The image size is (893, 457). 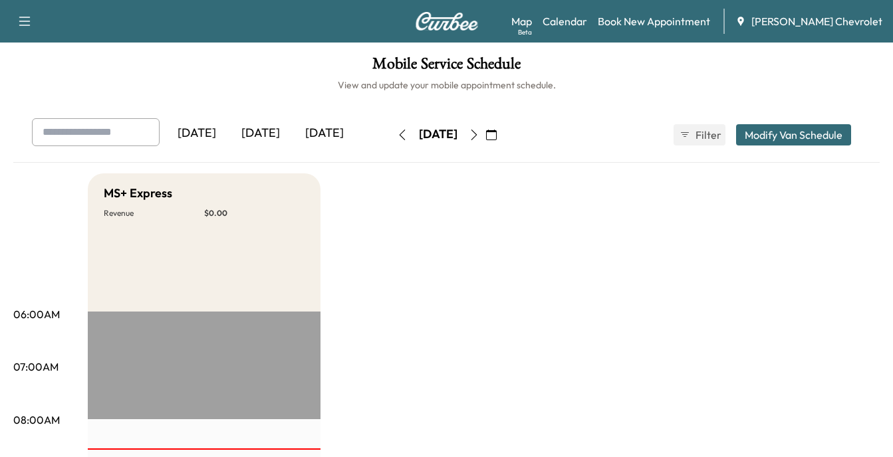 I want to click on p: 06:00AM, so click(x=37, y=314).